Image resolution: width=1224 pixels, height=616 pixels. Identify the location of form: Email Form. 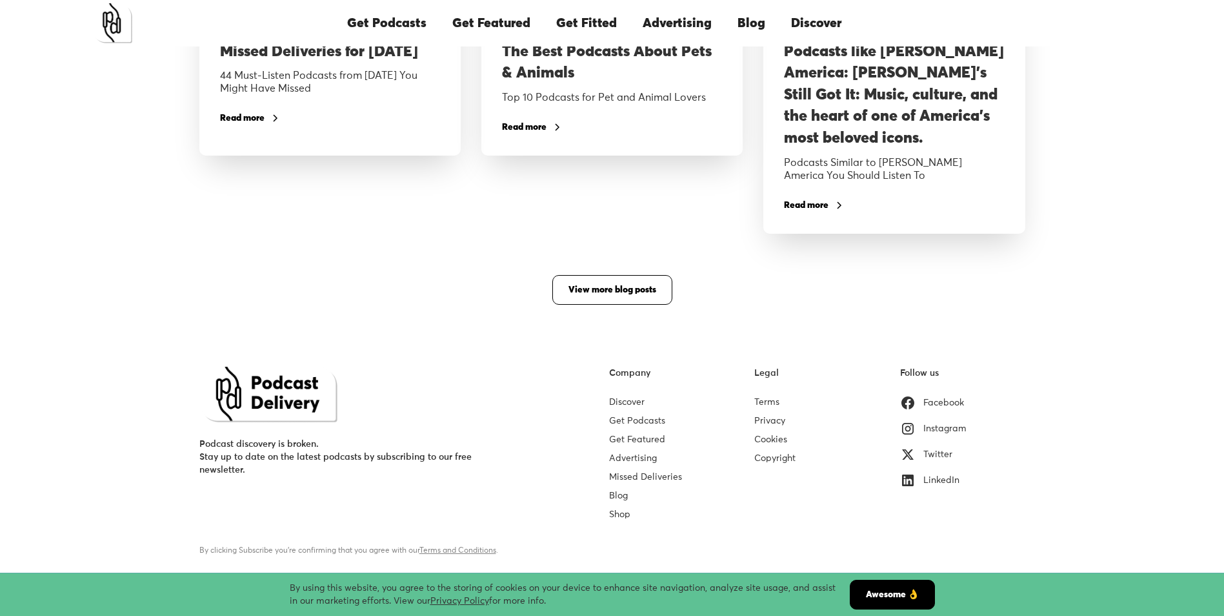
(356, 527).